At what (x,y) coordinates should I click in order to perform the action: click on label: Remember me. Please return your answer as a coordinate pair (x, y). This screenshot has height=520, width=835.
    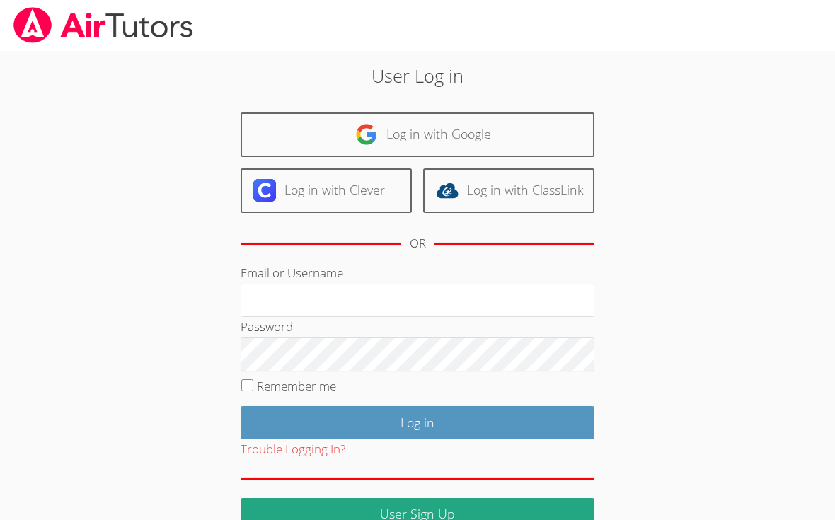
    Looking at the image, I should click on (297, 386).